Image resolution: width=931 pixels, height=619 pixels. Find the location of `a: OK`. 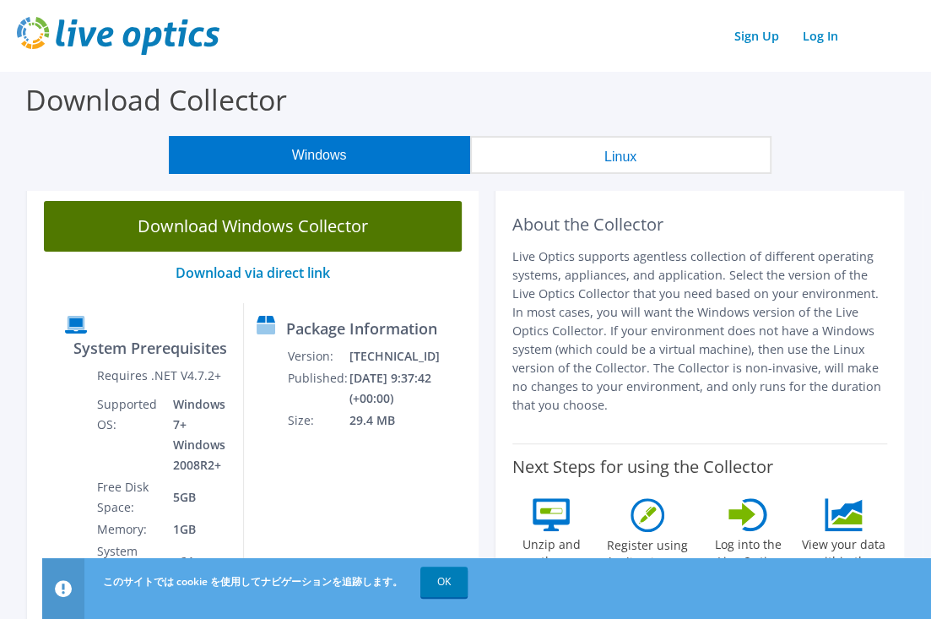

a: OK is located at coordinates (444, 582).